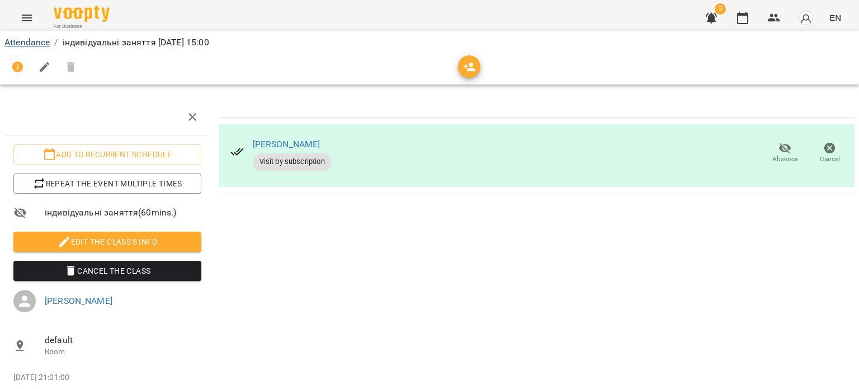 This screenshot has width=859, height=389. What do you see at coordinates (123, 212) in the screenshot?
I see `span: індивідуальні заняття ( 60 mins. )` at bounding box center [123, 212].